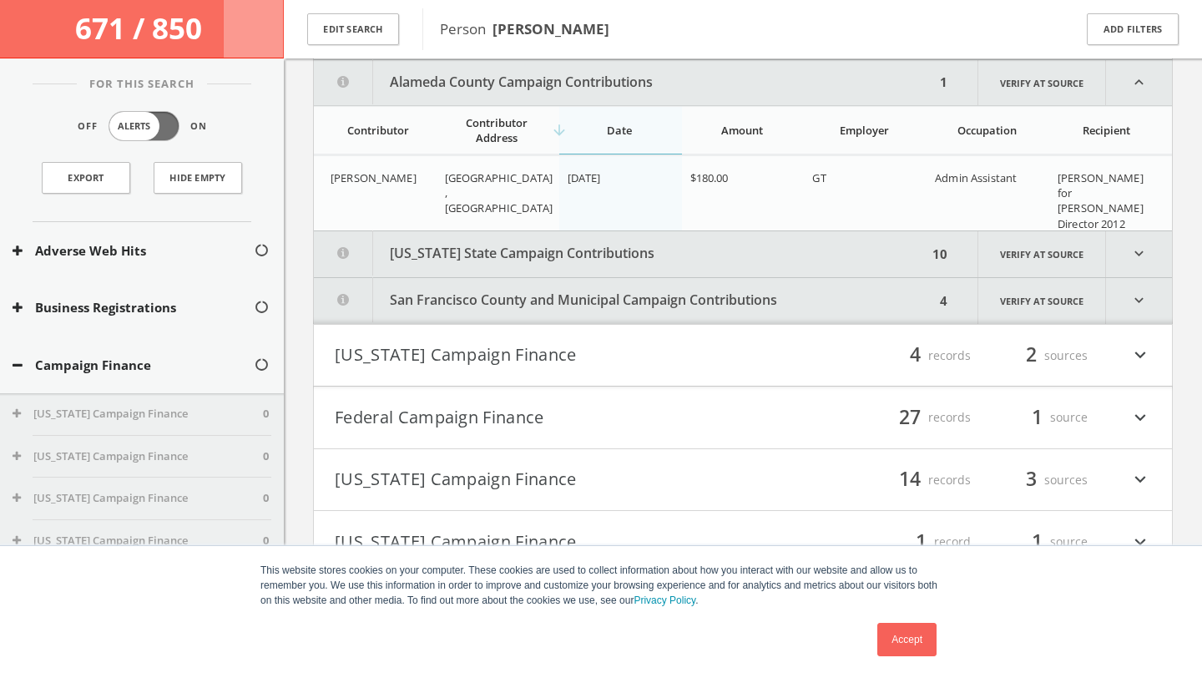 Image resolution: width=1202 pixels, height=678 pixels. Describe the element at coordinates (709, 178) in the screenshot. I see `span: $180.00` at that location.